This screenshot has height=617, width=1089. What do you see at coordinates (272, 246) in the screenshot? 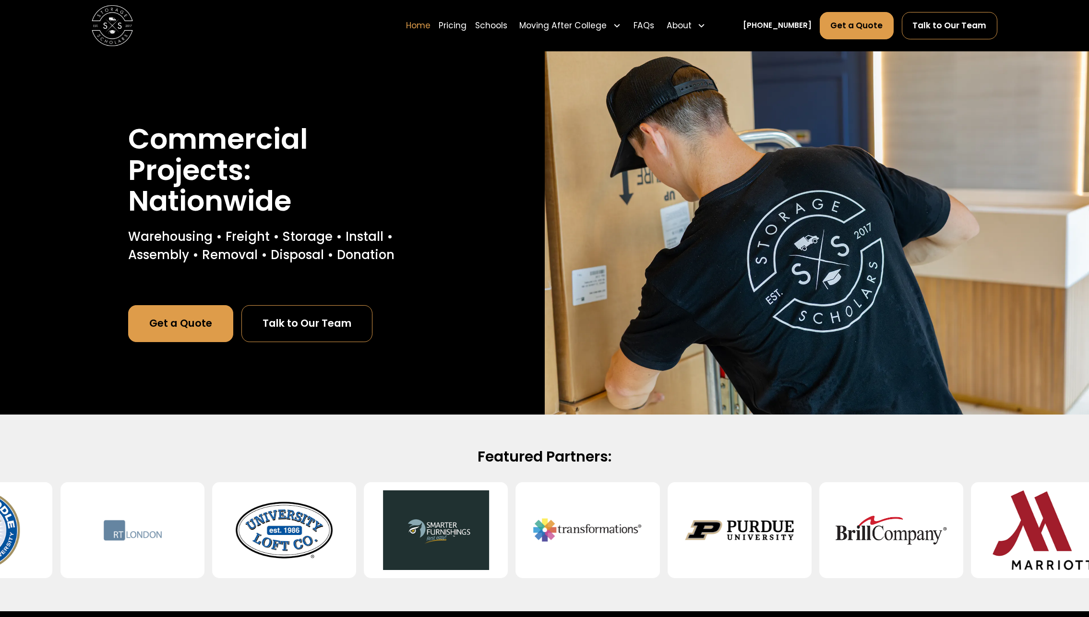
I see `p: Warehousing • Freight • Storage • Install • Assembly • Removal • Disposal • Donation` at bounding box center [272, 246].